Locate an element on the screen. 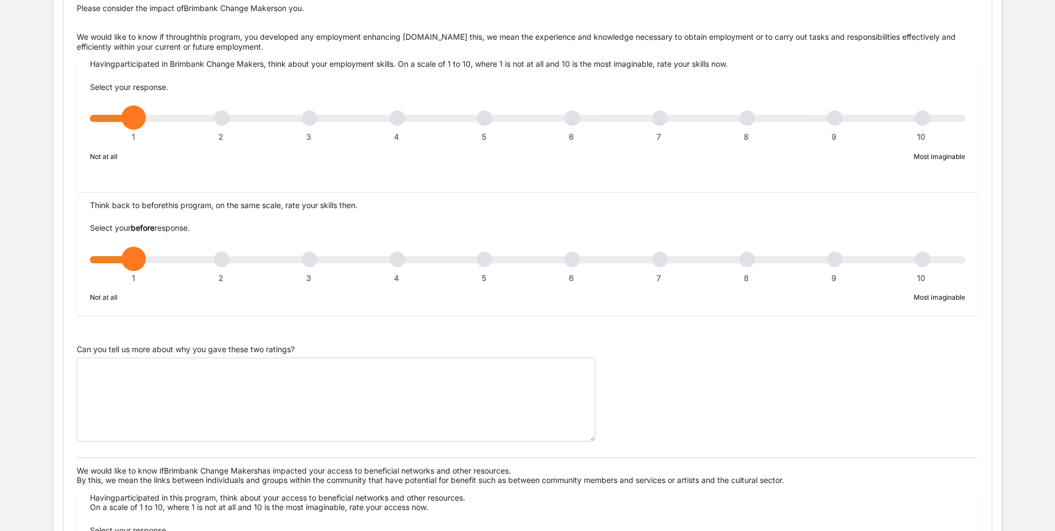  div: Think back to before , on the same scale, rate your skills then. is located at coordinates (528, 205).